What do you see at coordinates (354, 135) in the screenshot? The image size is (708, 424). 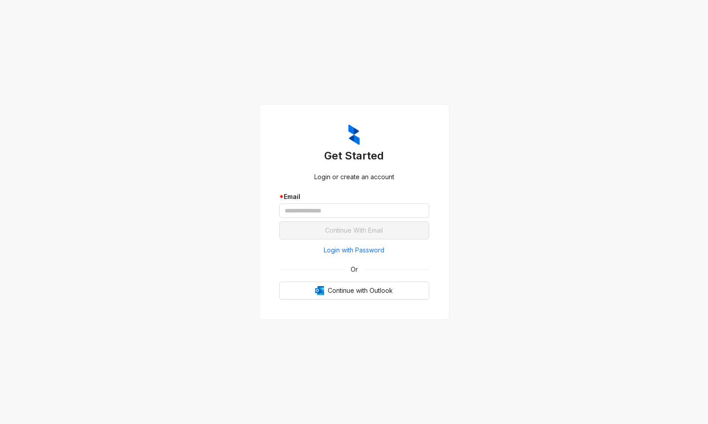 I see `img: ZumaIcon` at bounding box center [354, 135].